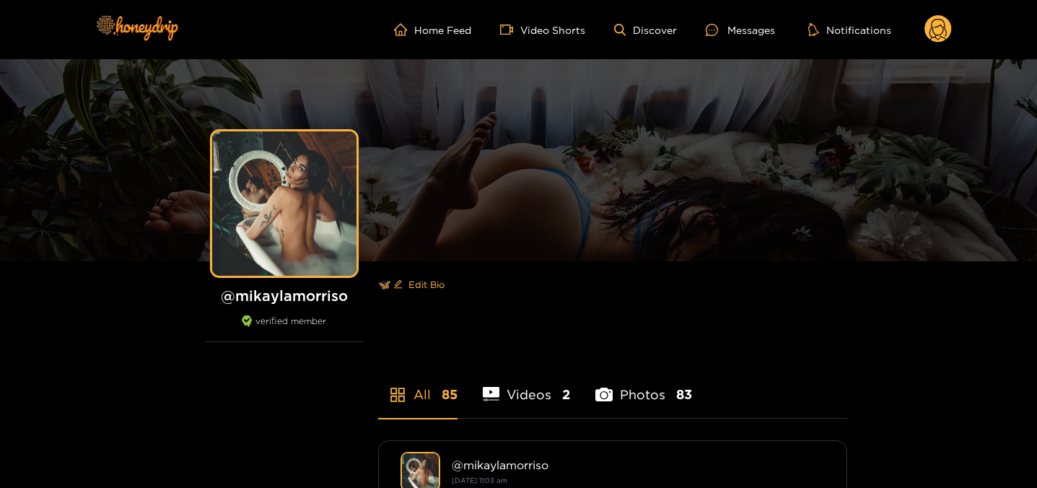 This screenshot has height=488, width=1037. Describe the element at coordinates (450, 394) in the screenshot. I see `span: 85` at that location.